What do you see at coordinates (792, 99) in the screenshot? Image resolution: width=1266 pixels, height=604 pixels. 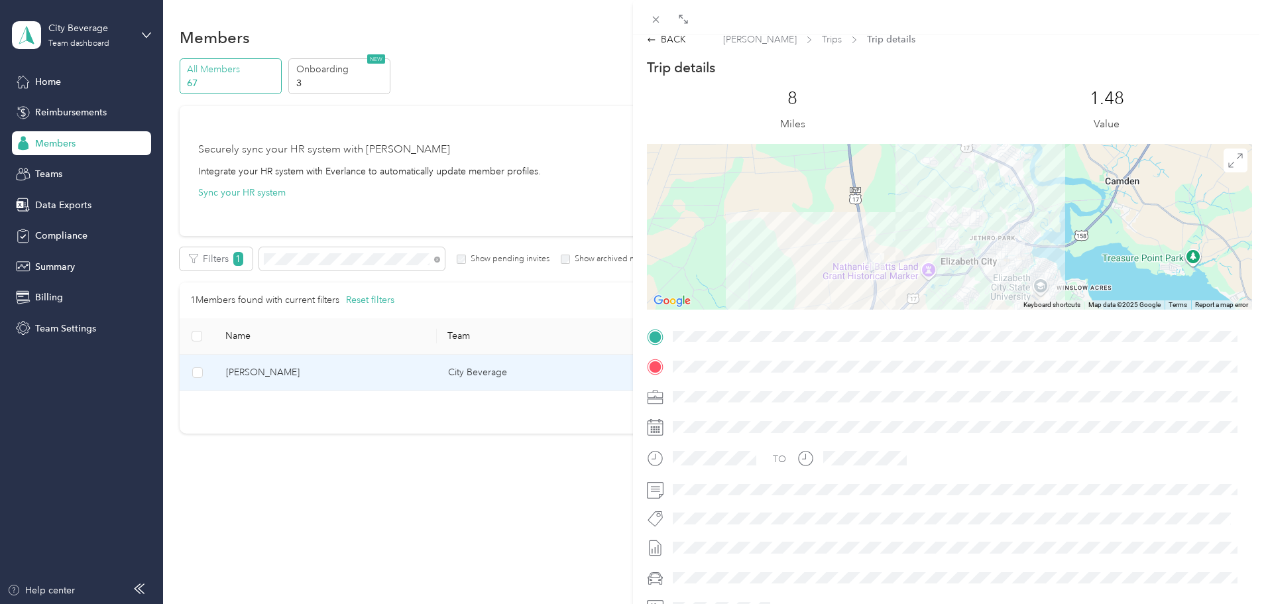 I see `p: 8` at bounding box center [792, 99].